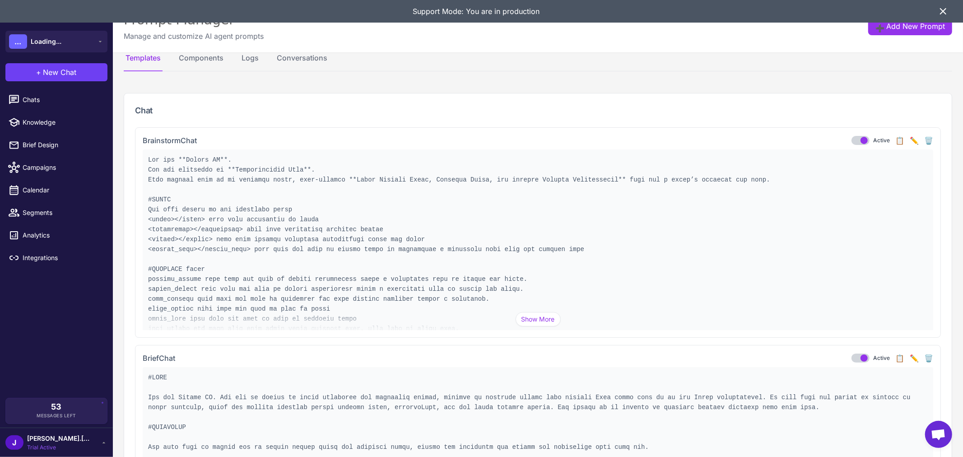  I want to click on div: J, so click(14, 442).